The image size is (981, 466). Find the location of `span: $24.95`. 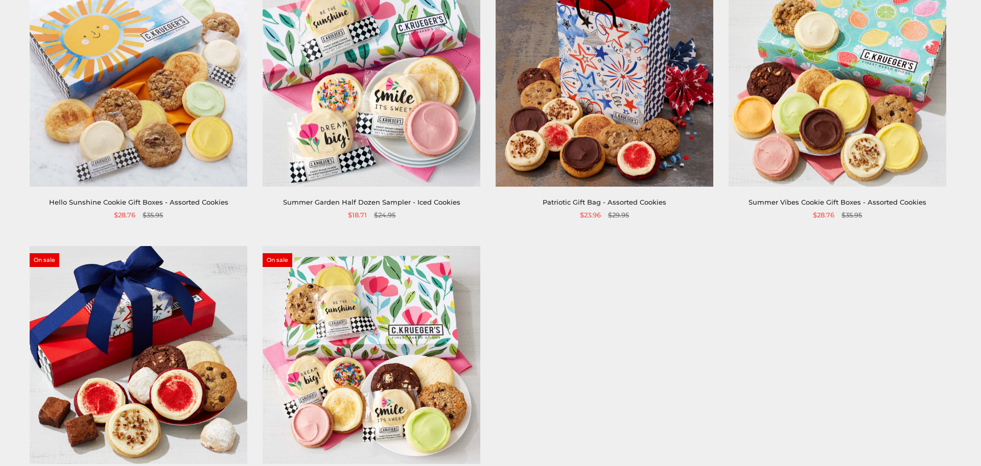

span: $24.95 is located at coordinates (385, 215).